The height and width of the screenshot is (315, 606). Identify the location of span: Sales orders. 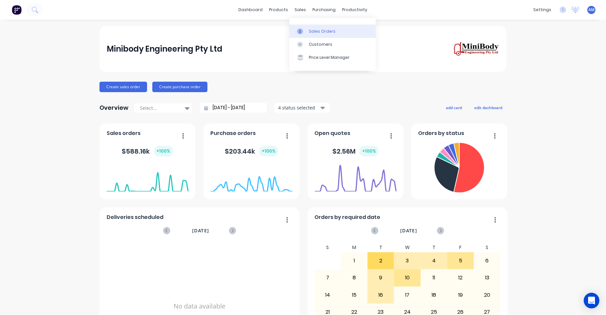
(124, 133).